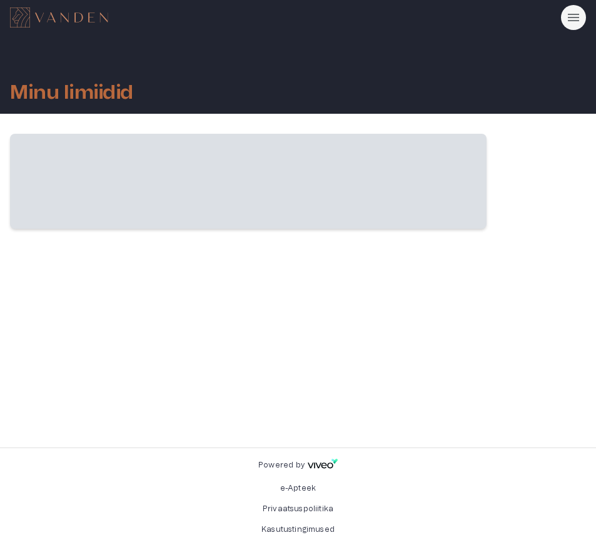  Describe the element at coordinates (59, 18) in the screenshot. I see `img: Vanden logo` at that location.